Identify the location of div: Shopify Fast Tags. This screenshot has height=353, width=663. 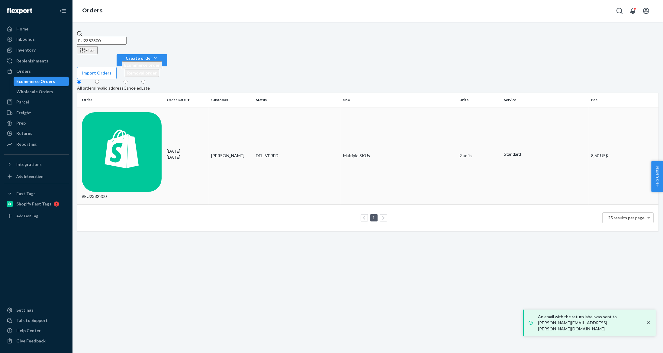
(34, 204).